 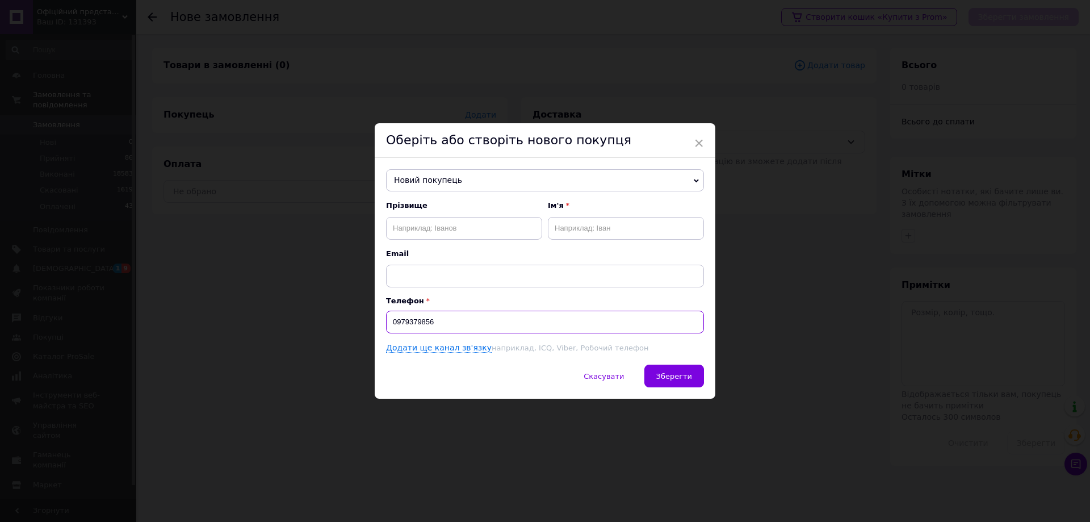 I want to click on span: наприклад, ICQ, Viber, Робочий телефон, so click(x=570, y=347).